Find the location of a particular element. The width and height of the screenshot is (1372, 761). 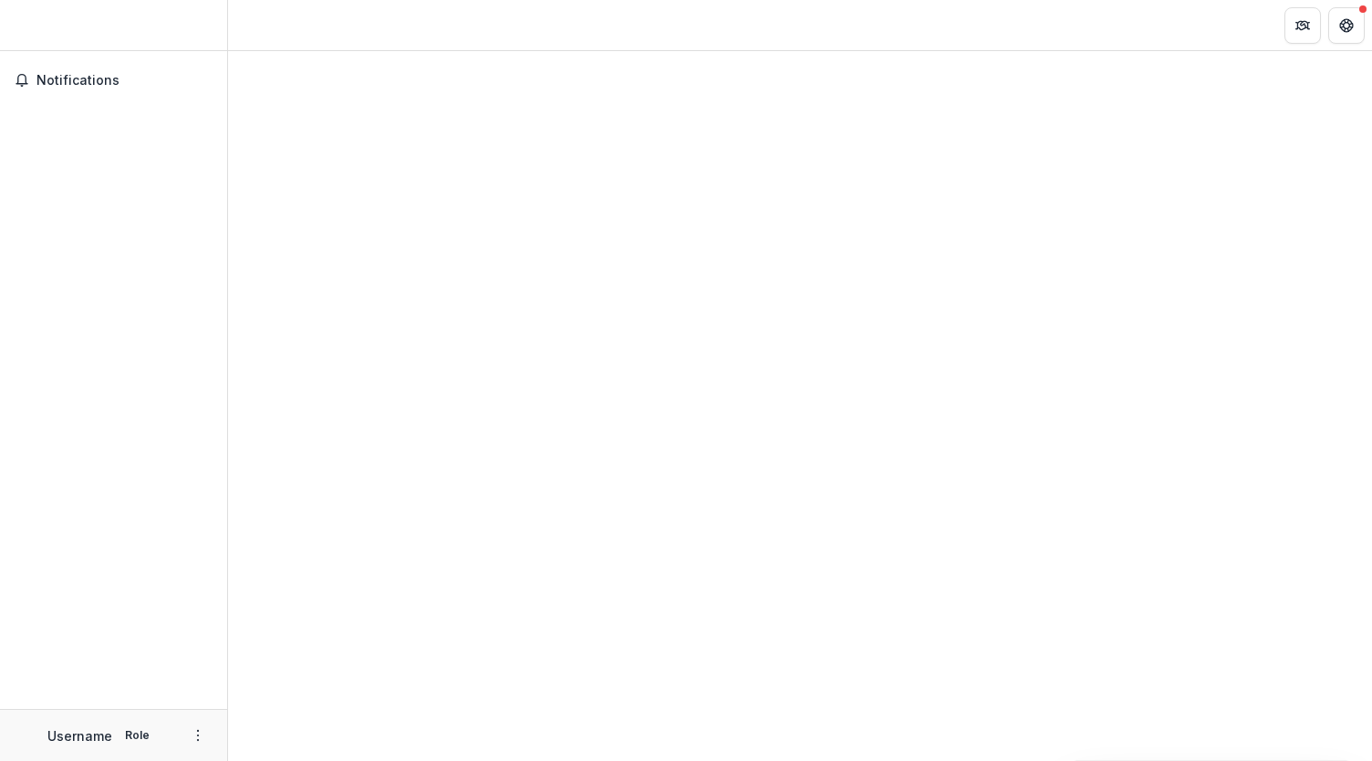

p: Username is located at coordinates (79, 735).